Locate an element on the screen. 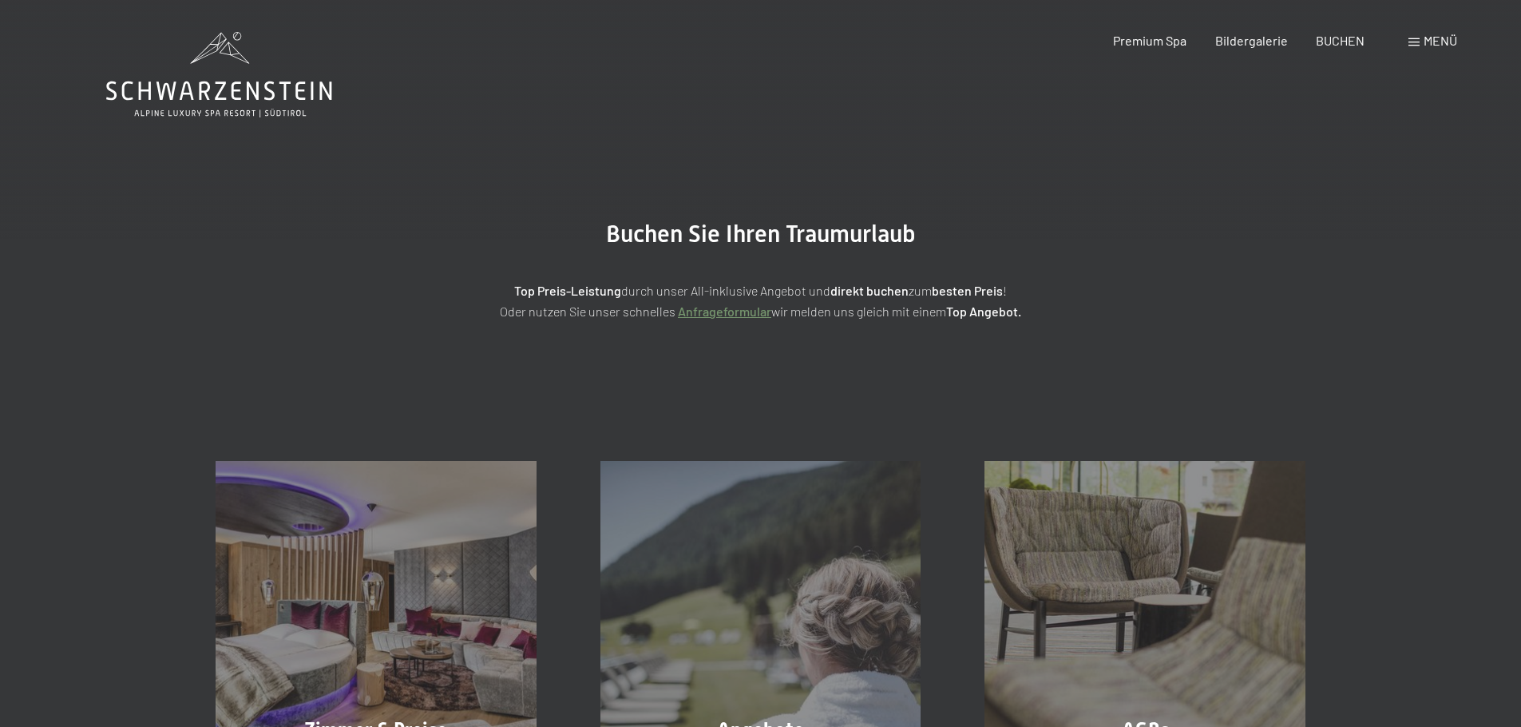 The width and height of the screenshot is (1521, 727). strong: besten Preis is located at coordinates (967, 290).